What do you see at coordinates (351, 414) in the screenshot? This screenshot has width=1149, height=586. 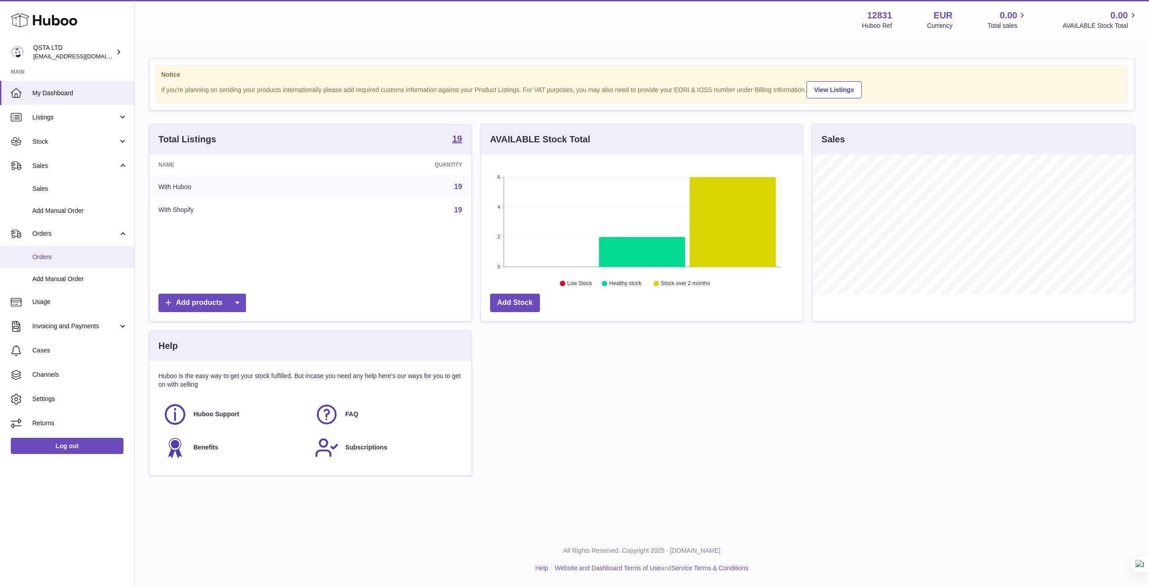 I see `span: FAQ` at bounding box center [351, 414].